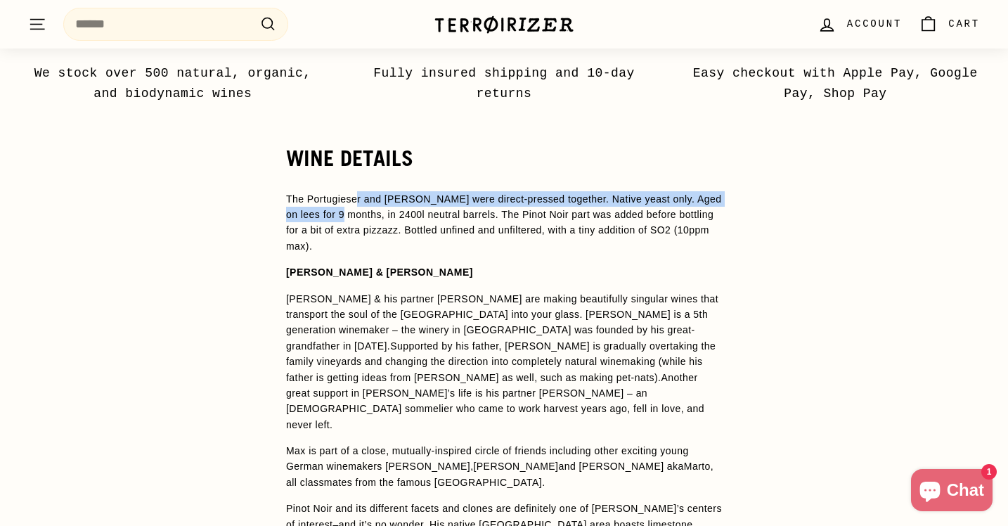 The image size is (1008, 526). What do you see at coordinates (504, 158) in the screenshot?
I see `h2: WINE DETAILS` at bounding box center [504, 158].